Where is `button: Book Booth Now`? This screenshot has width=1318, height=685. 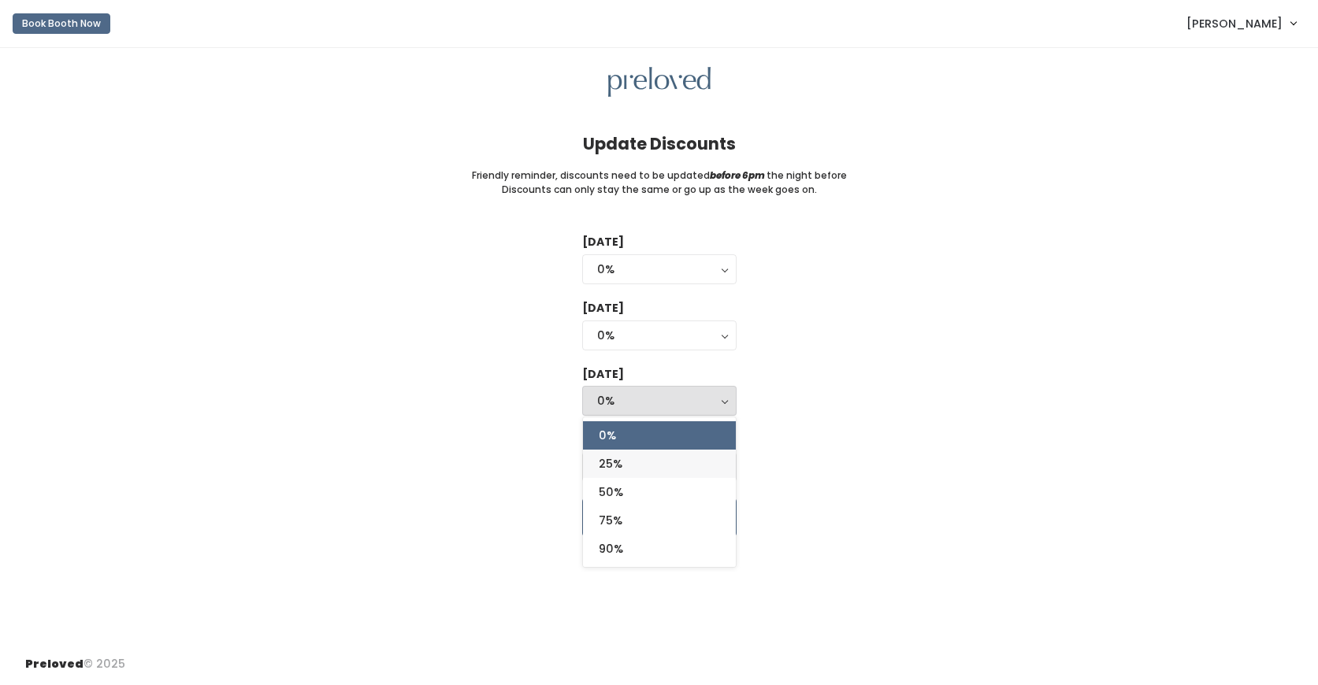
button: Book Booth Now is located at coordinates (61, 24).